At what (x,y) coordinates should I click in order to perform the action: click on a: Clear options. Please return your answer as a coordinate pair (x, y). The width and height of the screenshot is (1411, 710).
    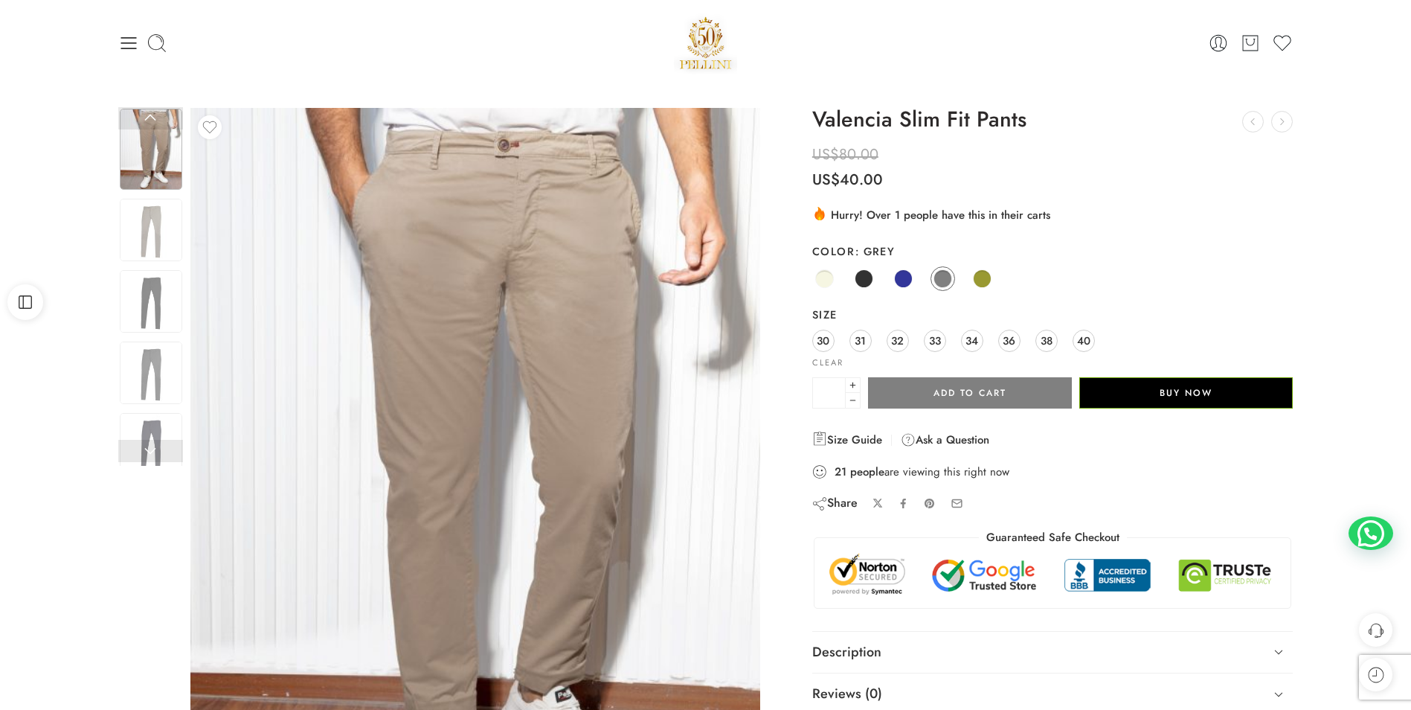
    Looking at the image, I should click on (828, 362).